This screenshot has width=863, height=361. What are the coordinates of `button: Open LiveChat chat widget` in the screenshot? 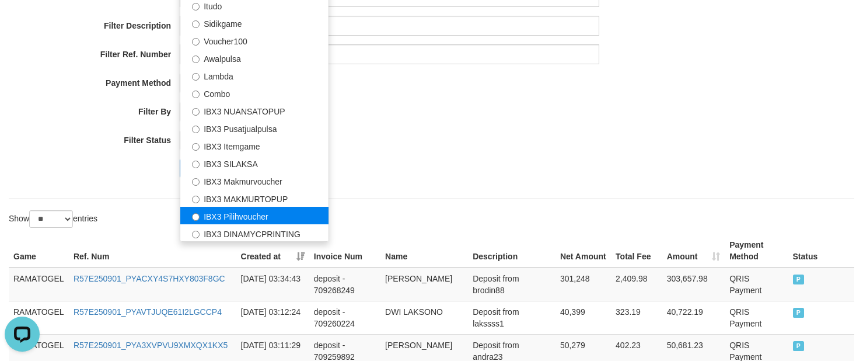 It's located at (22, 22).